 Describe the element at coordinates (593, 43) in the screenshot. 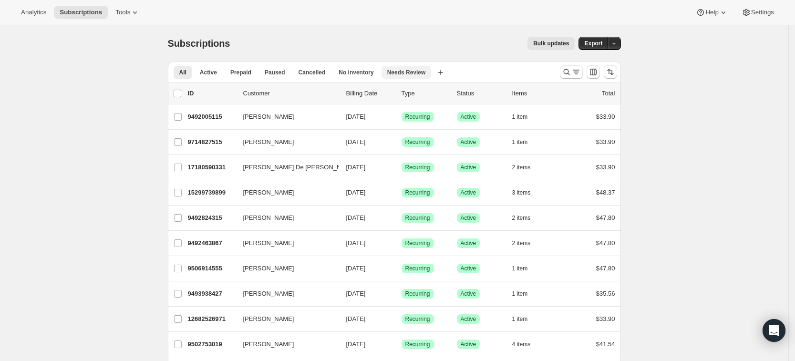

I see `button: Export` at that location.